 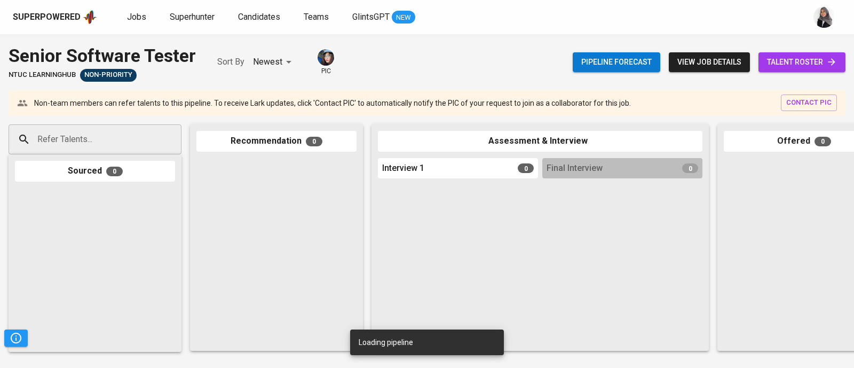 I want to click on p: Newest, so click(x=268, y=62).